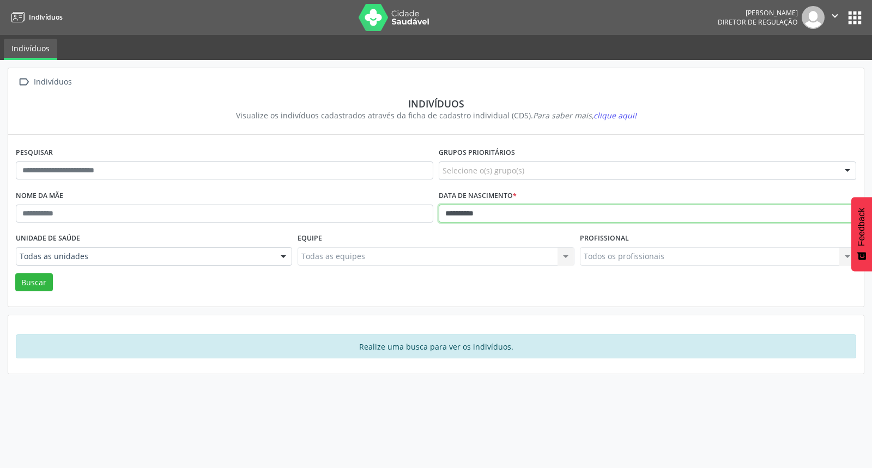 This screenshot has width=872, height=468. Describe the element at coordinates (310, 238) in the screenshot. I see `label: Equipe` at that location.